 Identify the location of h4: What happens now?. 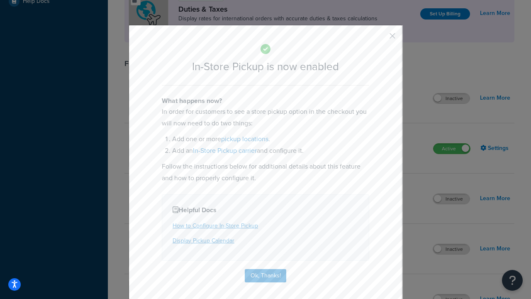
(265, 101).